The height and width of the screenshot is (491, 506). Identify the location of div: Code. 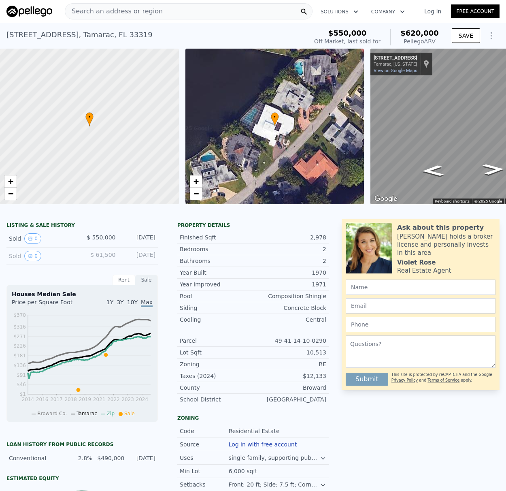
(204, 431).